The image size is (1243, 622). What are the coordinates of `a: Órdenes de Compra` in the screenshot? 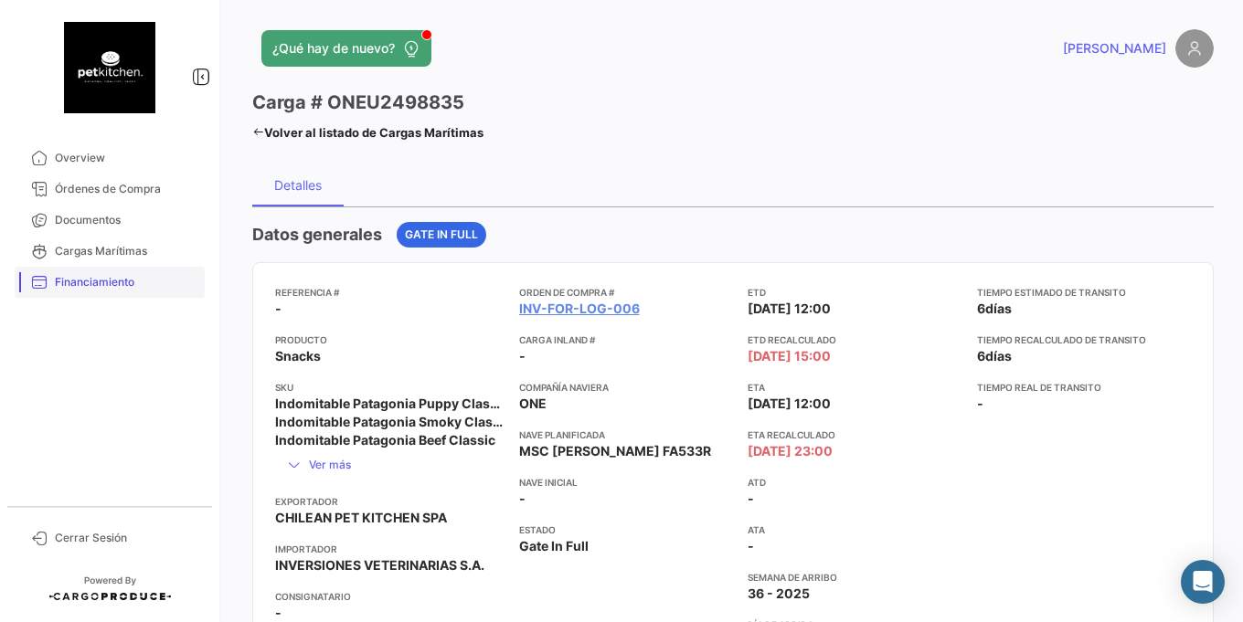 It's located at (110, 189).